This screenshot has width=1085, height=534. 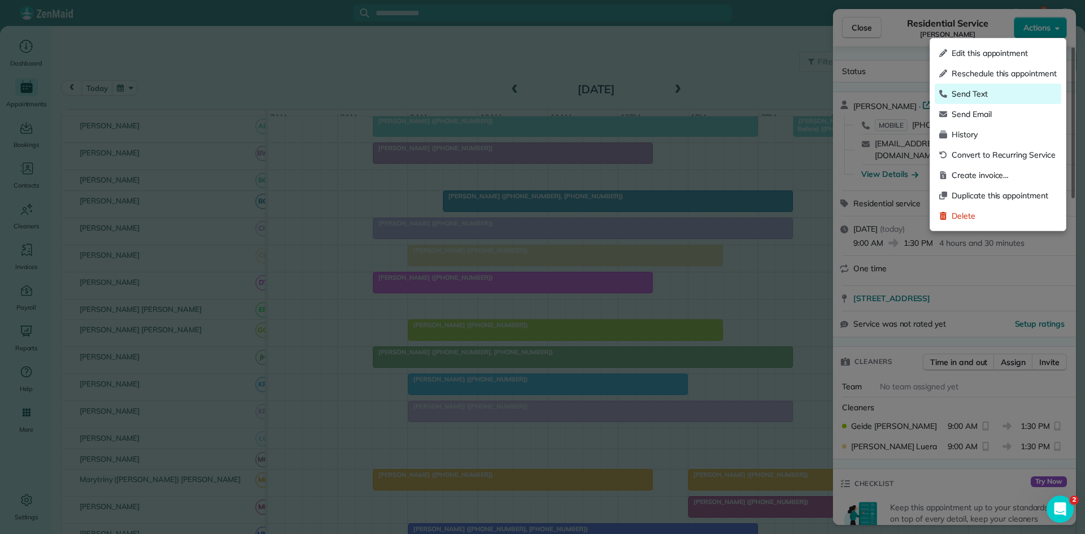 What do you see at coordinates (1004, 175) in the screenshot?
I see `span: Create invoice…` at bounding box center [1004, 175].